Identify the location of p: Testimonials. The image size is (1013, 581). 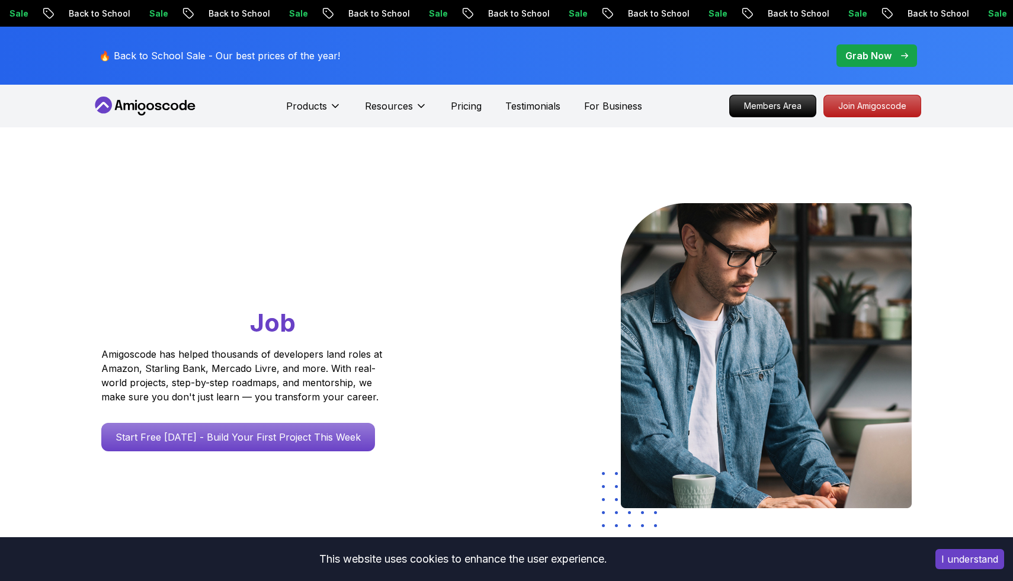
(532, 106).